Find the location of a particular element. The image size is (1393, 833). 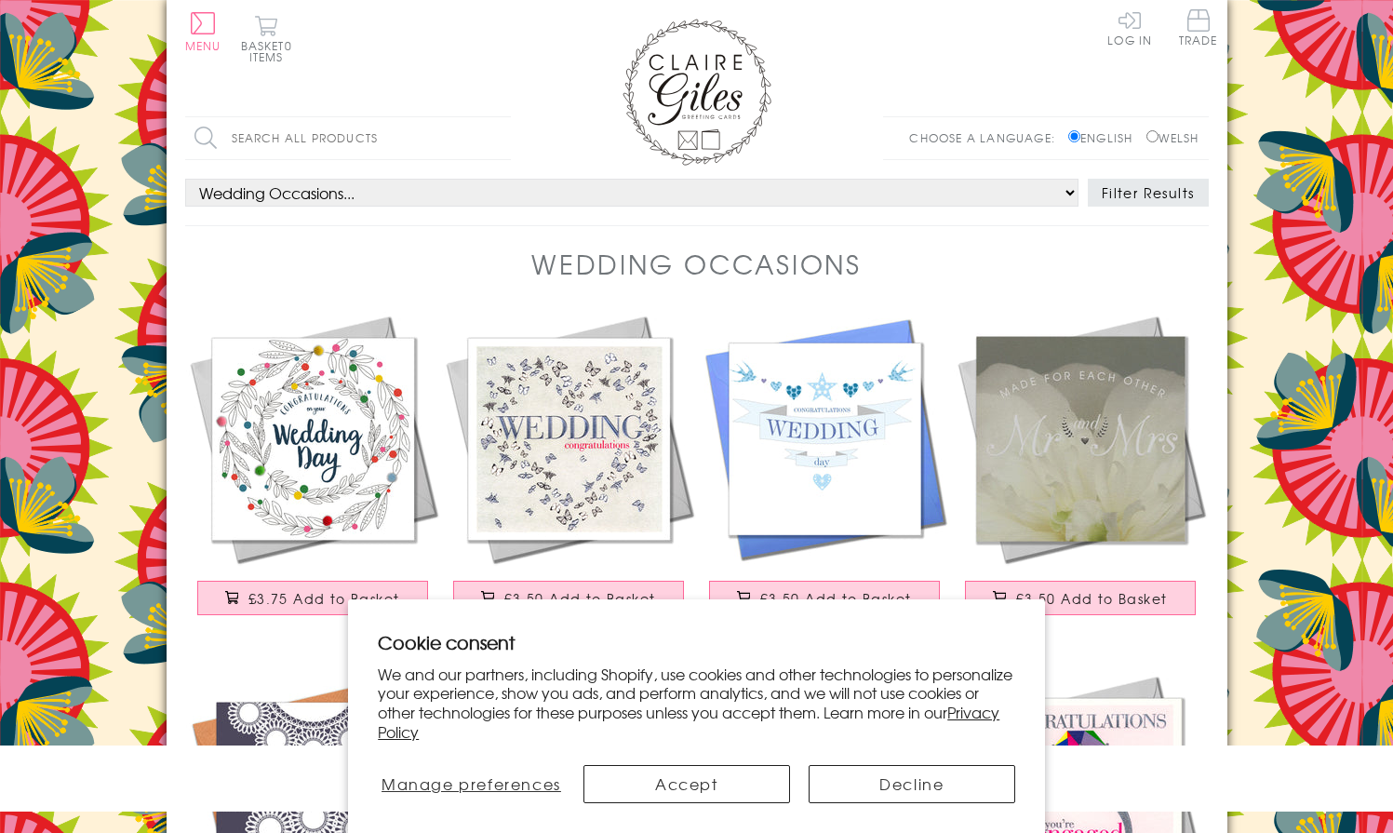

a: Wedding Congratulations Card, Butteflies Heart, Embossed and Foiled text £3.50 Add to Basket is located at coordinates (569, 472).